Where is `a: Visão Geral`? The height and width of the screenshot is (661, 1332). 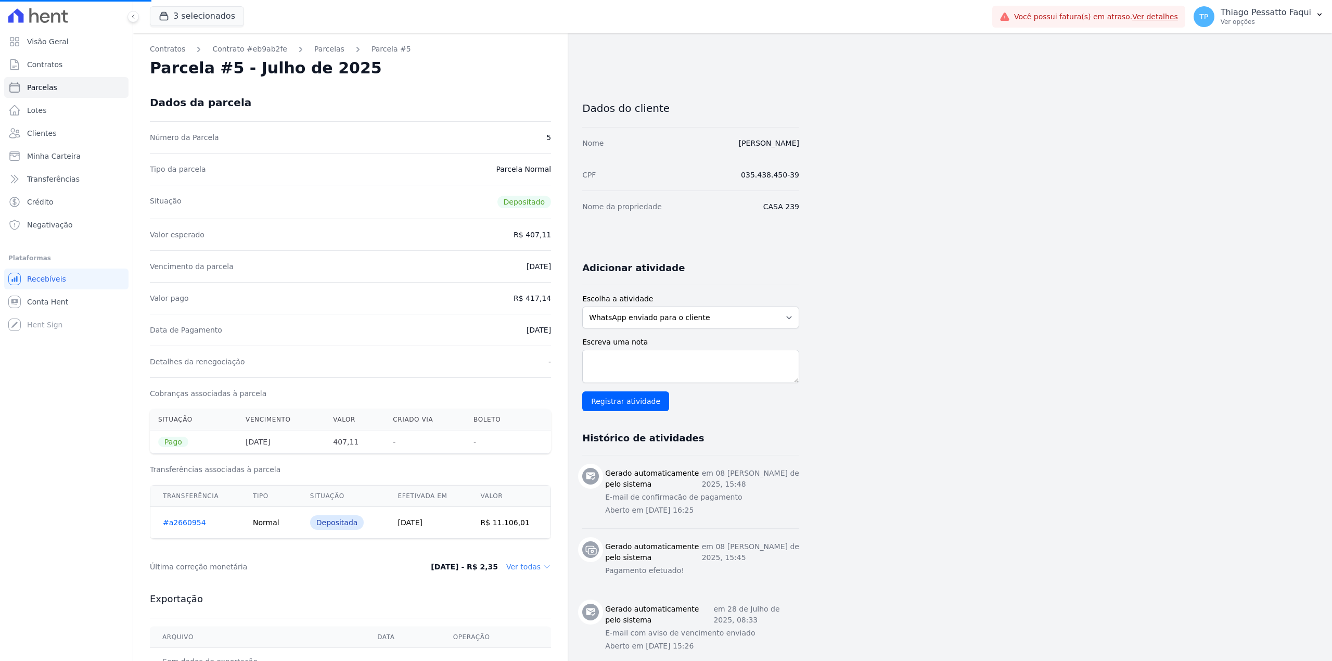 a: Visão Geral is located at coordinates (66, 42).